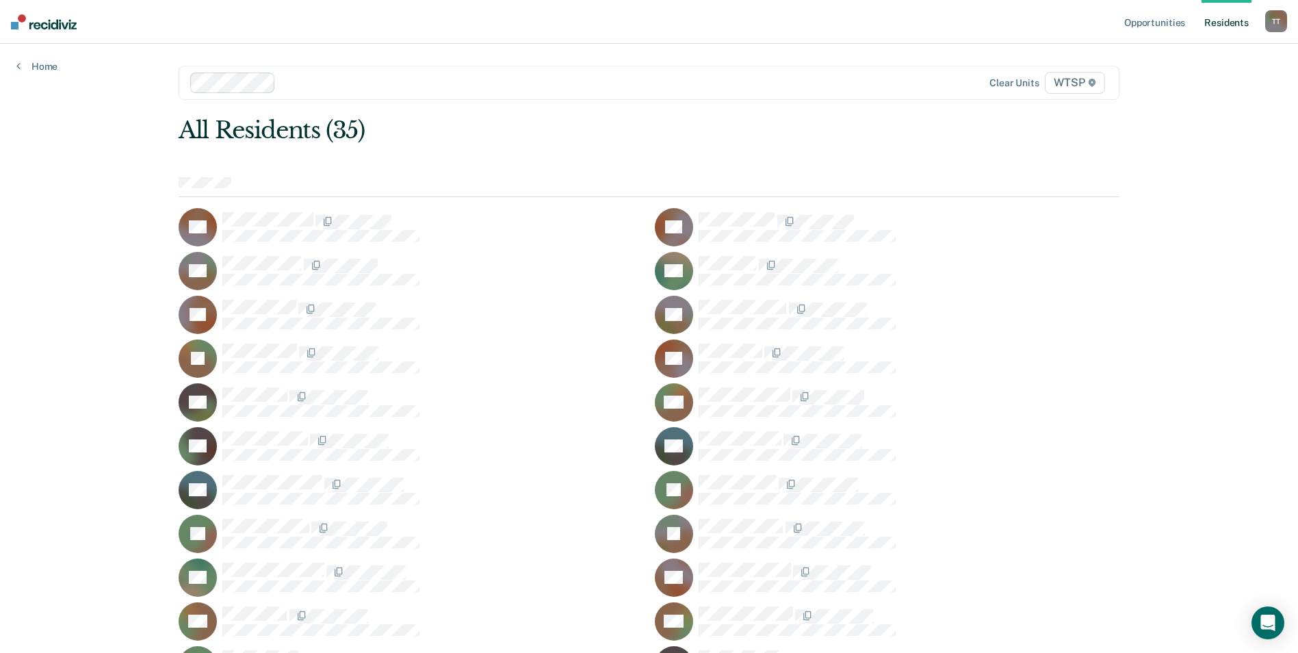 Image resolution: width=1298 pixels, height=653 pixels. Describe the element at coordinates (1014, 83) in the screenshot. I see `div: Clear units` at that location.